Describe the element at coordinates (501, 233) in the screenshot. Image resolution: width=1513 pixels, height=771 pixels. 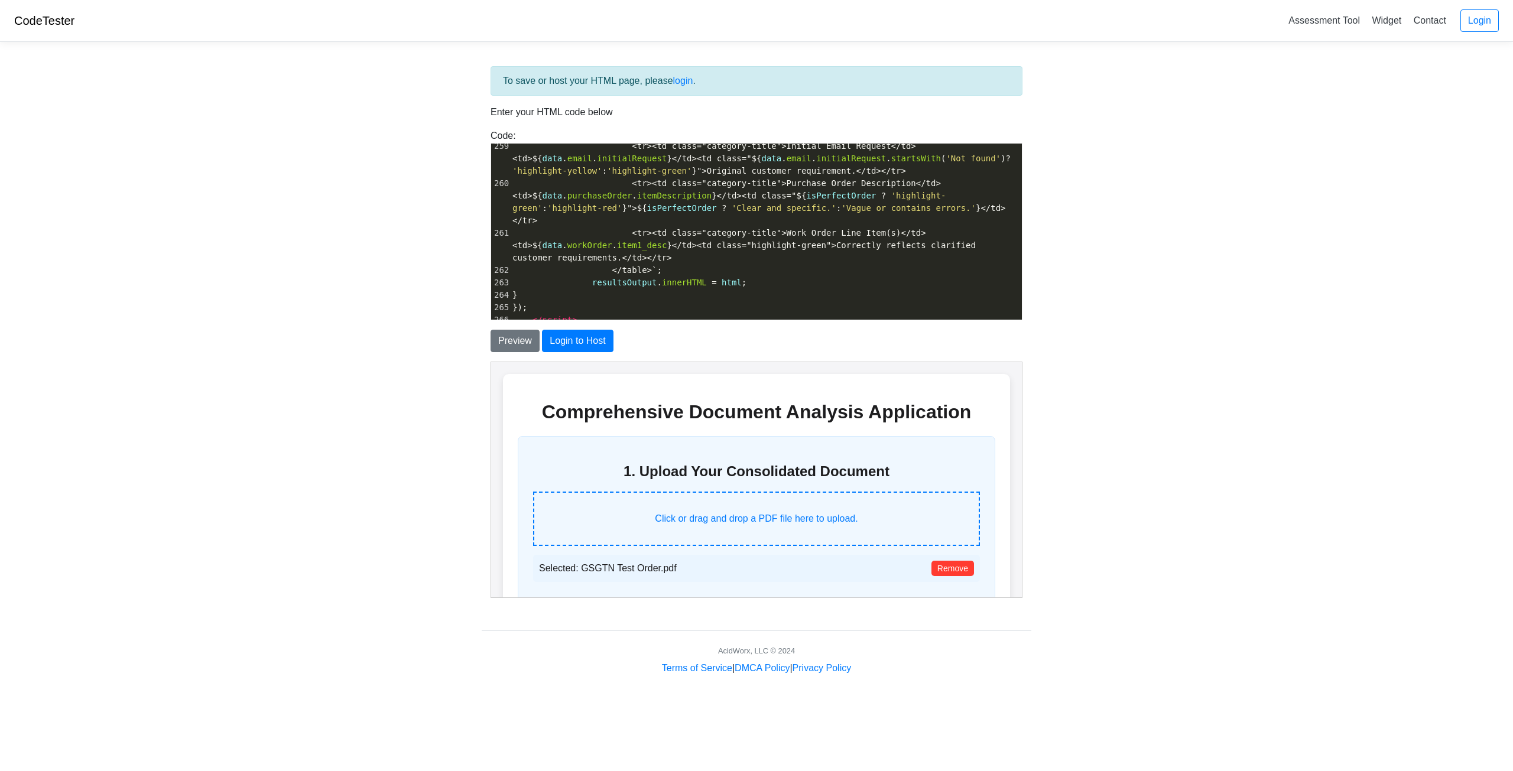
I see `div: 261` at that location.